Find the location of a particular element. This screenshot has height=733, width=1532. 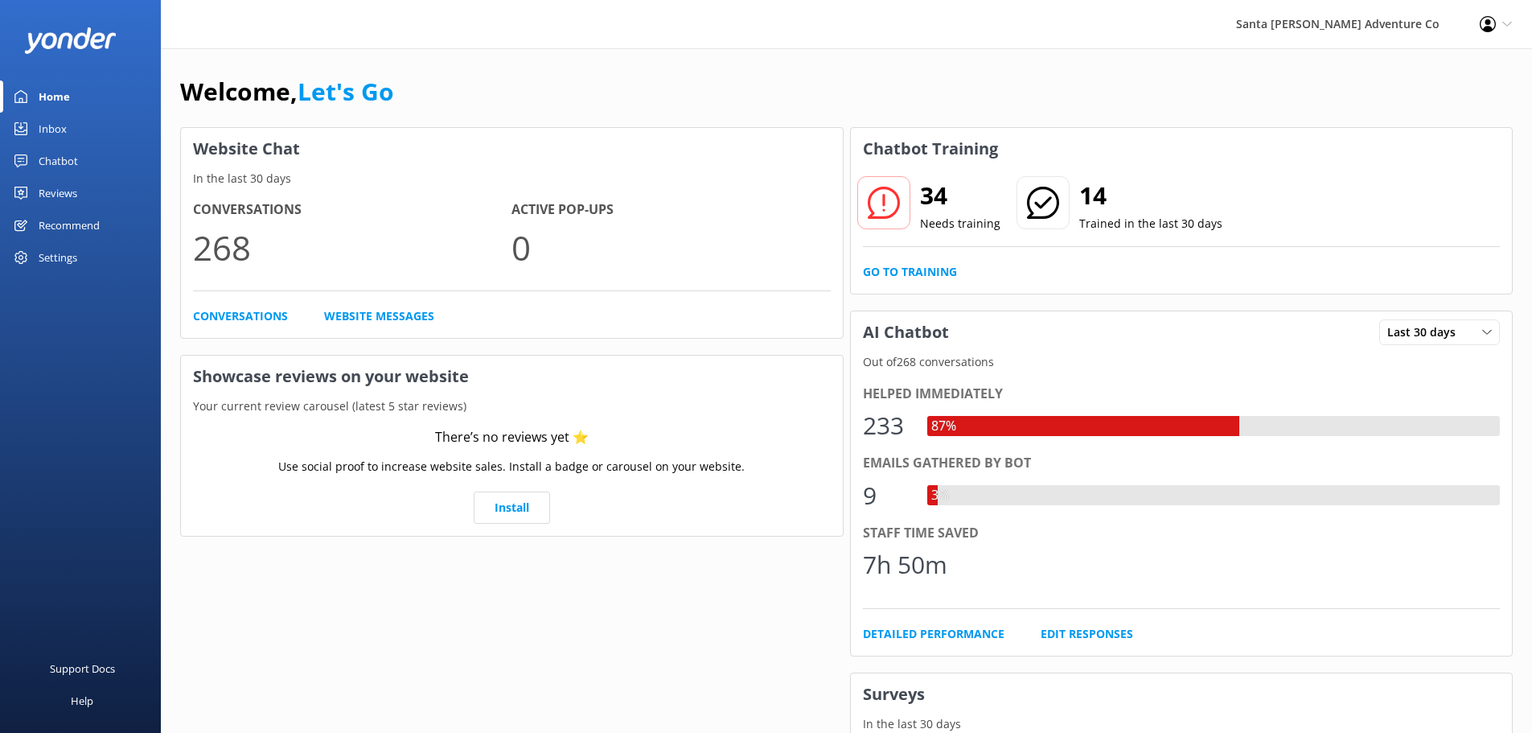

div: 3% is located at coordinates (940, 495).